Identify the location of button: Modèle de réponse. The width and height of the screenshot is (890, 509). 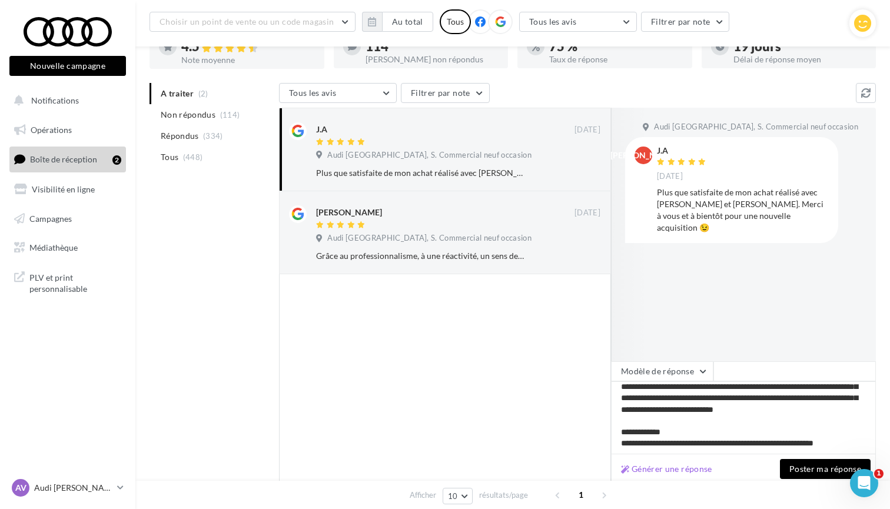
(662, 372).